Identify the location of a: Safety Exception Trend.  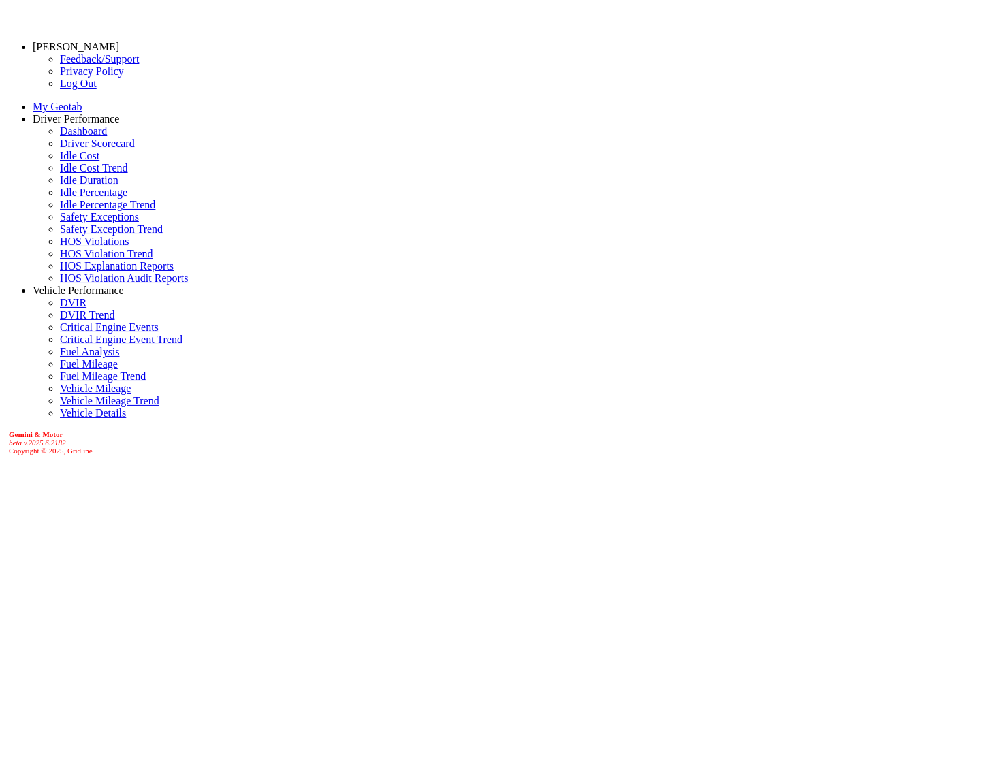
(111, 229).